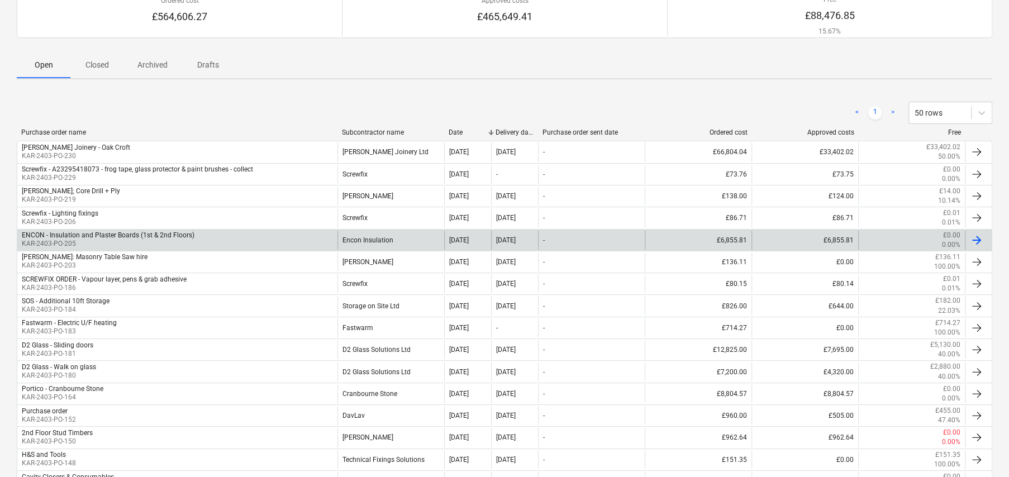 The image size is (1009, 477). What do you see at coordinates (981, 450) in the screenshot?
I see `div: Chat Widget` at bounding box center [981, 450].